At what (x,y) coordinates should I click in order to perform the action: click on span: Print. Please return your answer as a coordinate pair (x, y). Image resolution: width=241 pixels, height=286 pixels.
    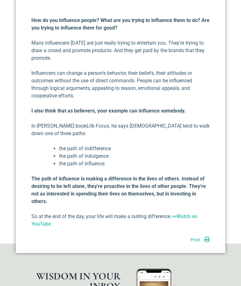
    Looking at the image, I should click on (195, 240).